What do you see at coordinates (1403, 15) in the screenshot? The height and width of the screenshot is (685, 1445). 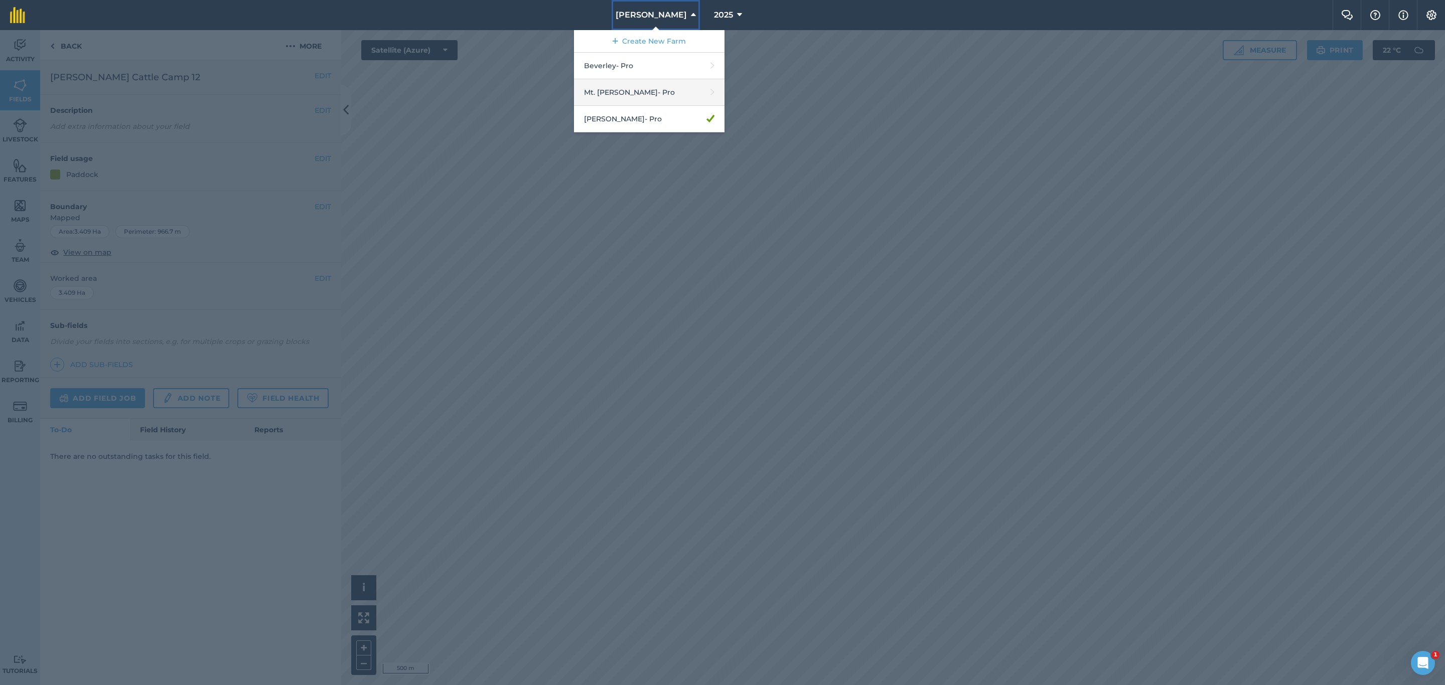 I see `img: svg+xml;base64,PHN2ZyB4bWxucz0iaHR0cDovL3d3dy53My5vcmcvMjAwMC9zdmciIHdpZHRoPSIxNyIgaGVpZ2h0PSIxNy...` at bounding box center [1403, 15].